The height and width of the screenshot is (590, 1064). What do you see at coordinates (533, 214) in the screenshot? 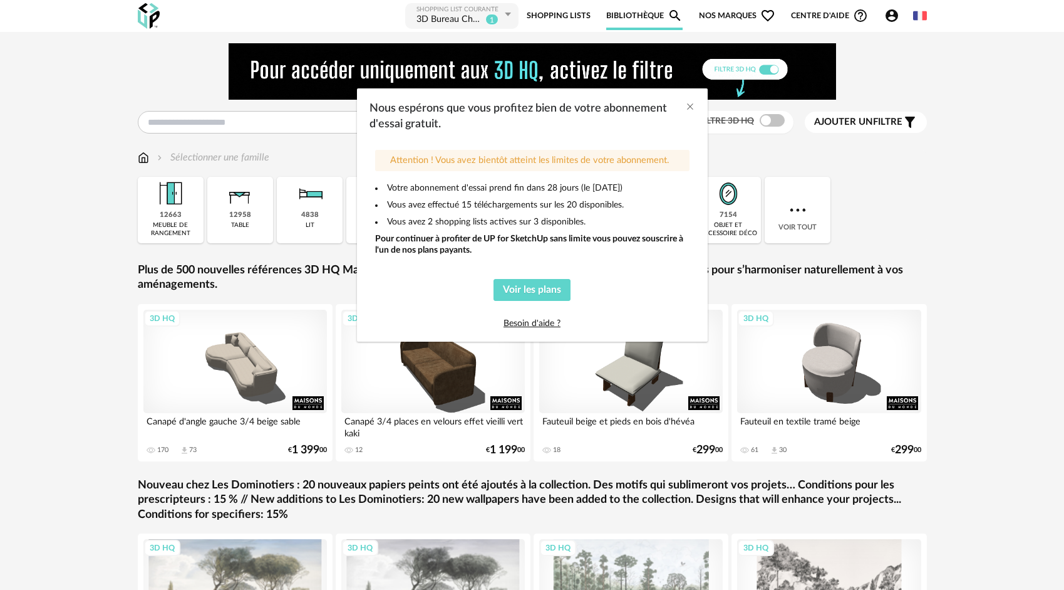
I see `div: dialog` at bounding box center [533, 214].